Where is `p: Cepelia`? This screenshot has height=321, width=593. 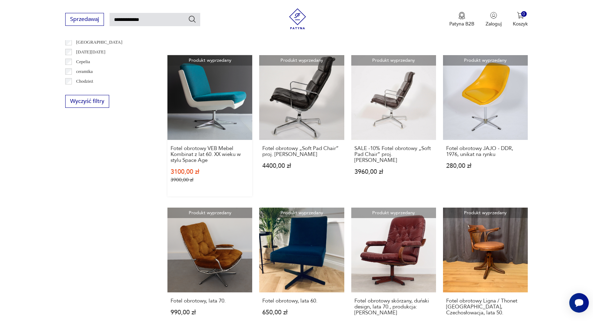
p: Cepelia is located at coordinates (83, 62).